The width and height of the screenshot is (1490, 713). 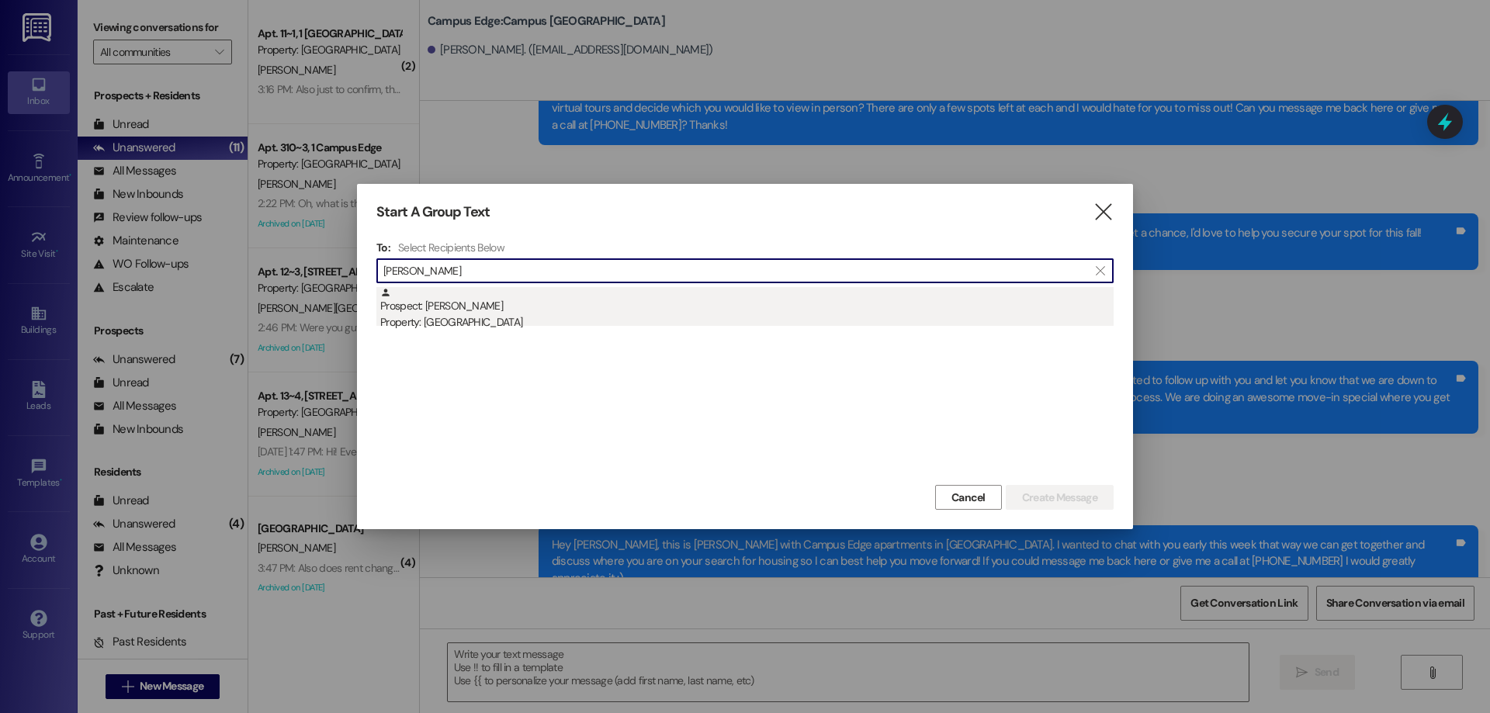 What do you see at coordinates (969, 498) in the screenshot?
I see `button: Cancel` at bounding box center [969, 498].